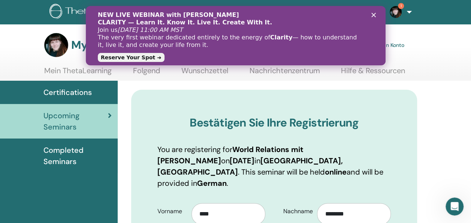  What do you see at coordinates (205, 73) in the screenshot?
I see `a: Wunschzettel` at bounding box center [205, 73].